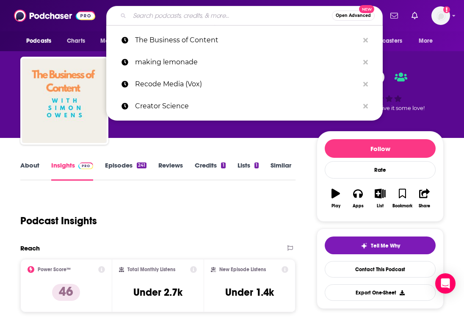 The height and width of the screenshot is (319, 464). Describe the element at coordinates (380, 149) in the screenshot. I see `button: Follow` at that location.